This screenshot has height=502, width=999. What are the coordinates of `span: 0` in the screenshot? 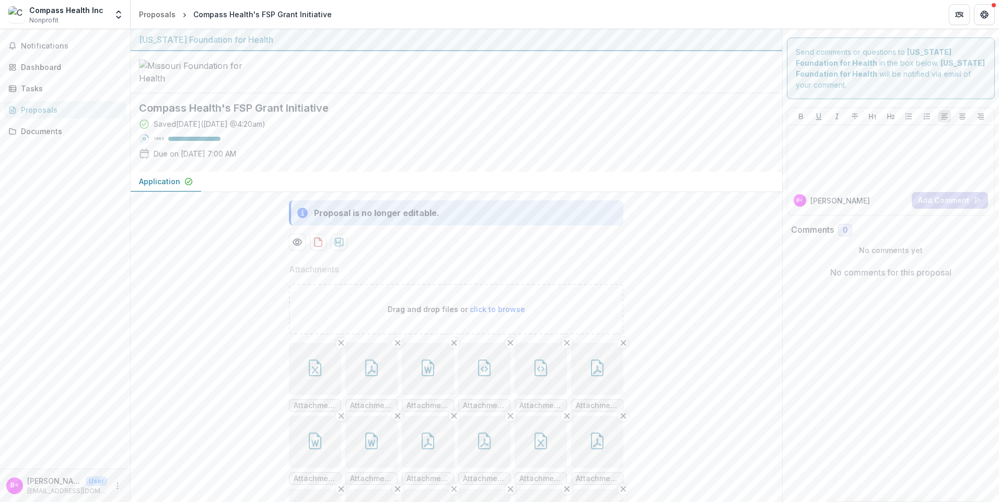 It's located at (844, 230).